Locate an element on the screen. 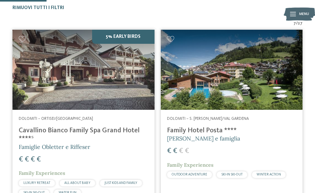 Image resolution: width=315 pixels, height=193 pixels. span: 7 is located at coordinates (295, 23).